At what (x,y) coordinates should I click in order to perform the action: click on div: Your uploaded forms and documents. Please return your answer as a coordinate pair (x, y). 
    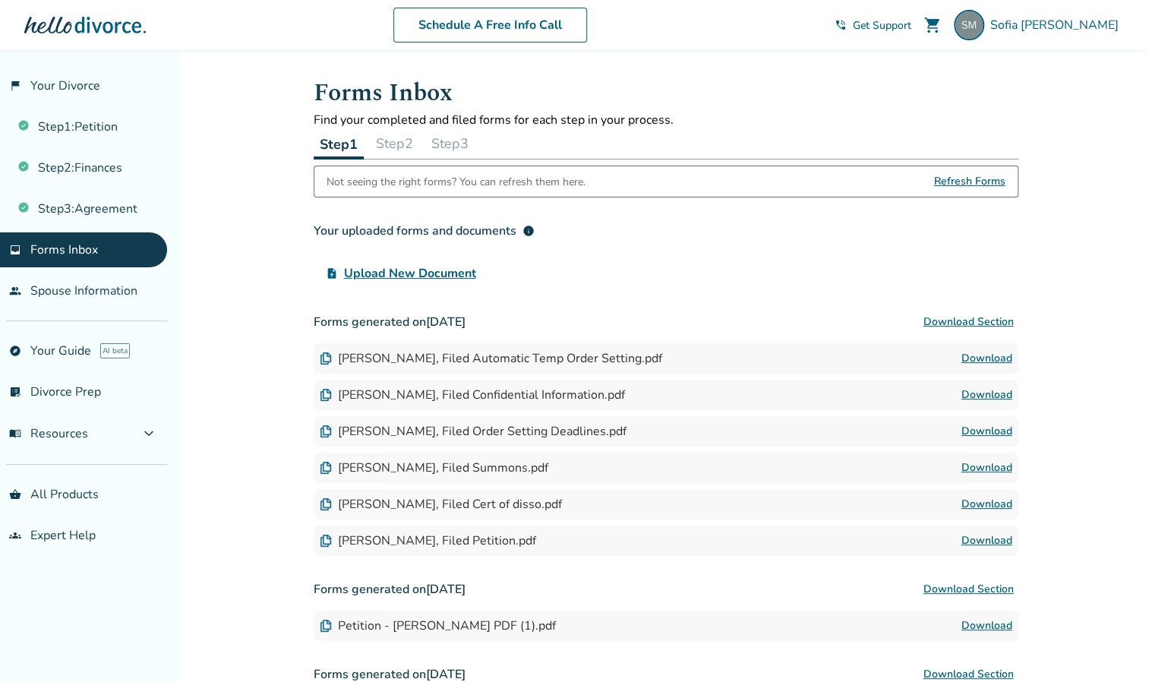
    Looking at the image, I should click on (424, 231).